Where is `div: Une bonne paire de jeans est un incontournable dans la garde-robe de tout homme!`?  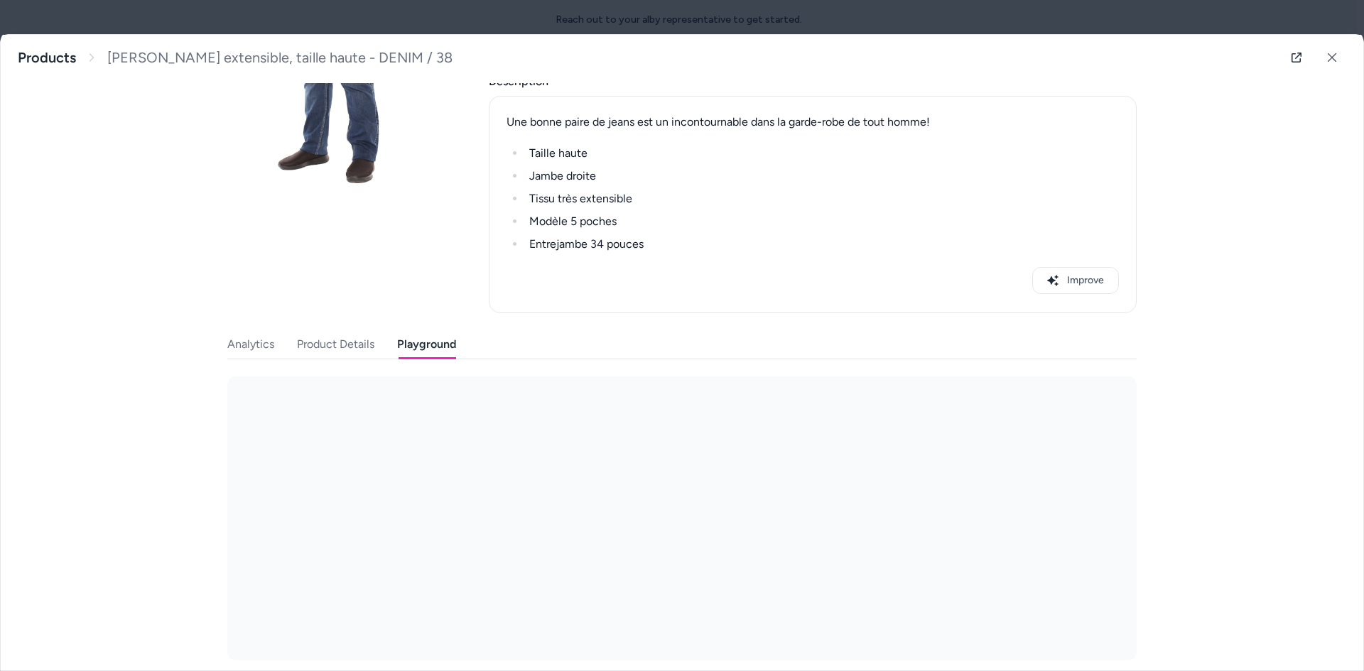 div: Une bonne paire de jeans est un incontournable dans la garde-robe de tout homme! is located at coordinates (813, 122).